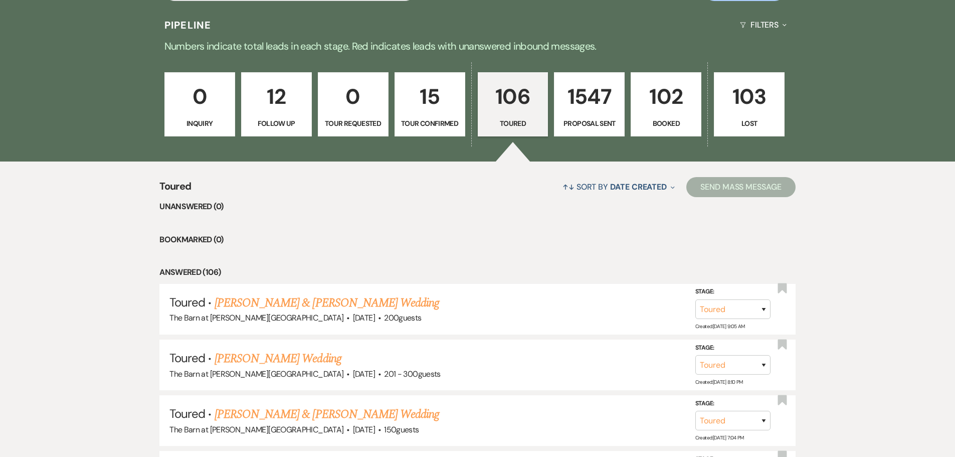 Image resolution: width=955 pixels, height=457 pixels. What do you see at coordinates (276, 96) in the screenshot?
I see `p: 12` at bounding box center [276, 96].